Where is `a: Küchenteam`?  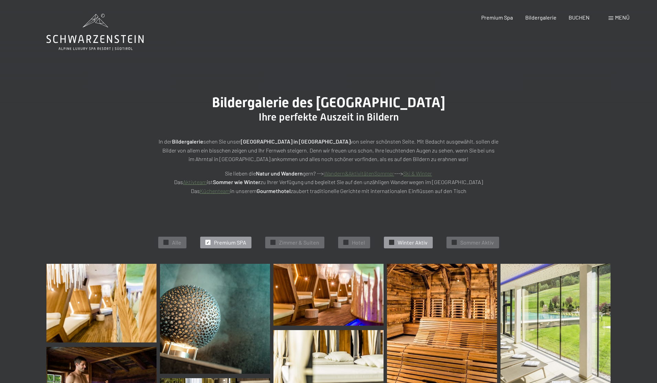 a: Küchenteam is located at coordinates (215, 191).